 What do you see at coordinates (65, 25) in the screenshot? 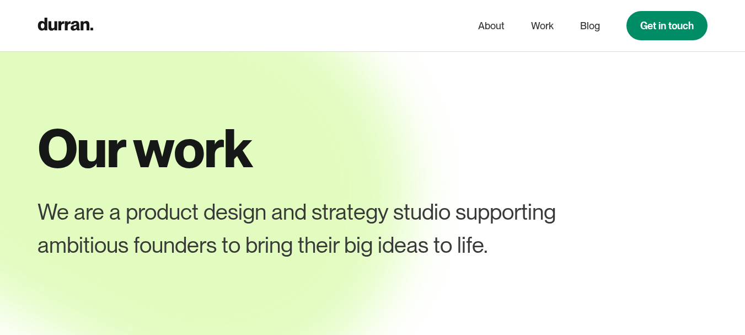
I see `a: home` at bounding box center [65, 25].